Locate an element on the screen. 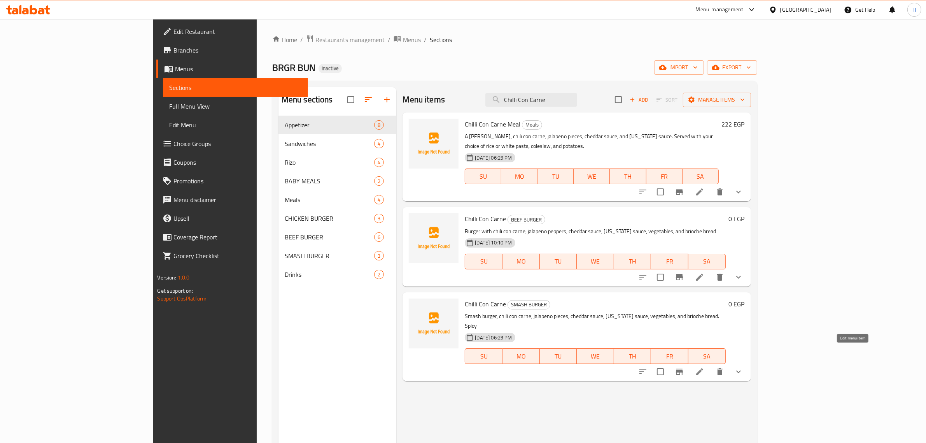 The width and height of the screenshot is (926, 443). span: 1.0.0 is located at coordinates (184, 277).